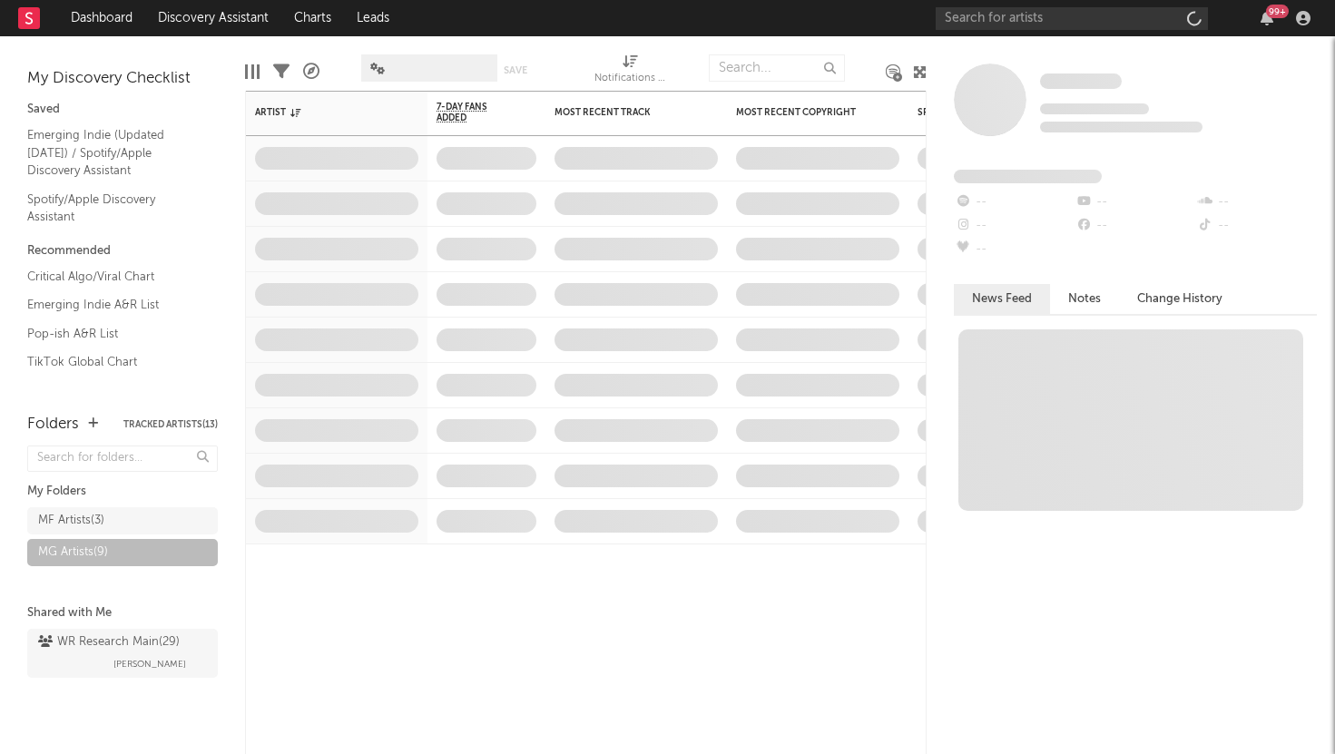 The width and height of the screenshot is (1335, 754). What do you see at coordinates (113, 305) in the screenshot?
I see `a: Emerging Indie A&R List` at bounding box center [113, 305].